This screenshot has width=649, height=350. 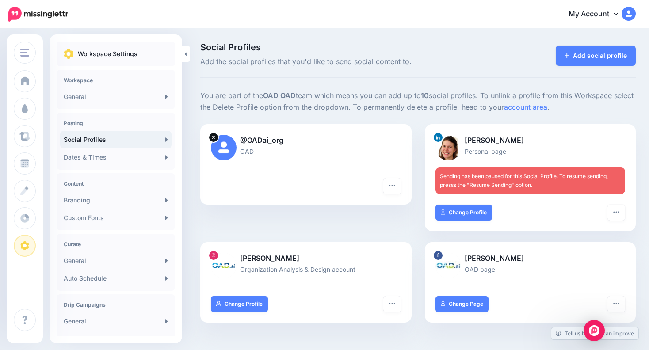 I want to click on img: 1598355222787-89455.png, so click(x=448, y=148).